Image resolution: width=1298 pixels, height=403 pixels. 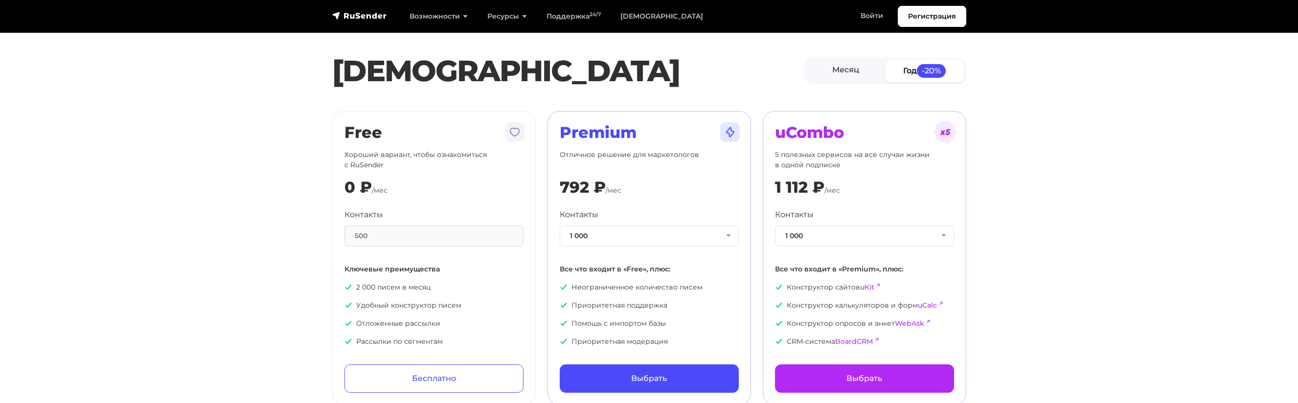 I want to click on img: tarif-premium.svg, so click(x=730, y=132).